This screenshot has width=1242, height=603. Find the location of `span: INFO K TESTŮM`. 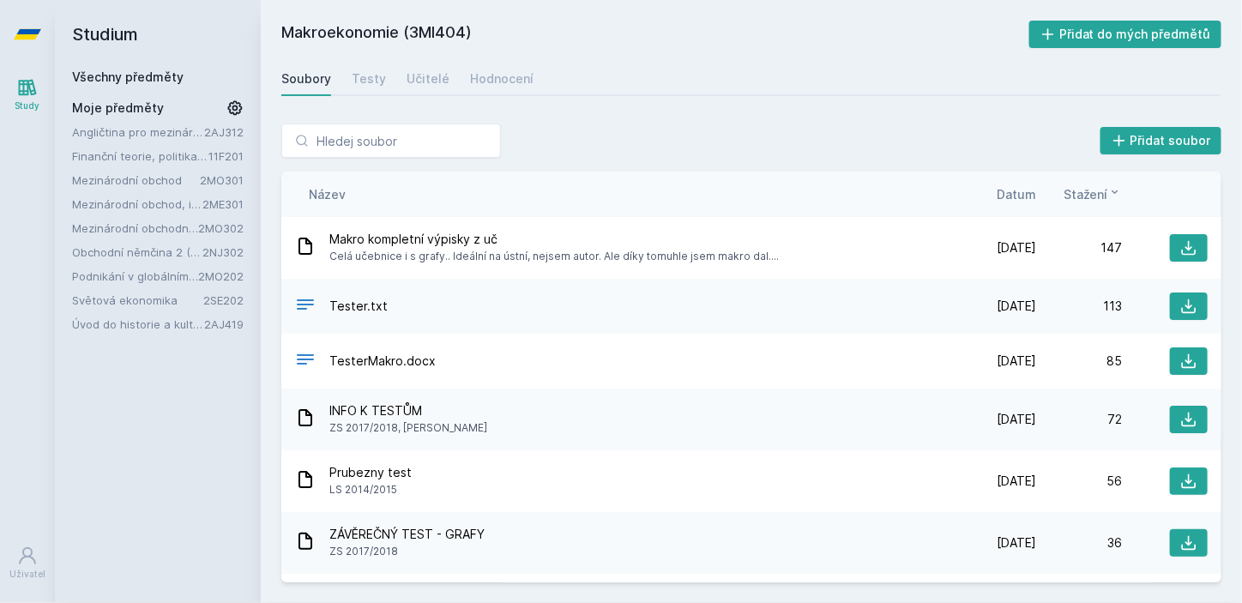

span: INFO K TESTŮM is located at coordinates (408, 411).